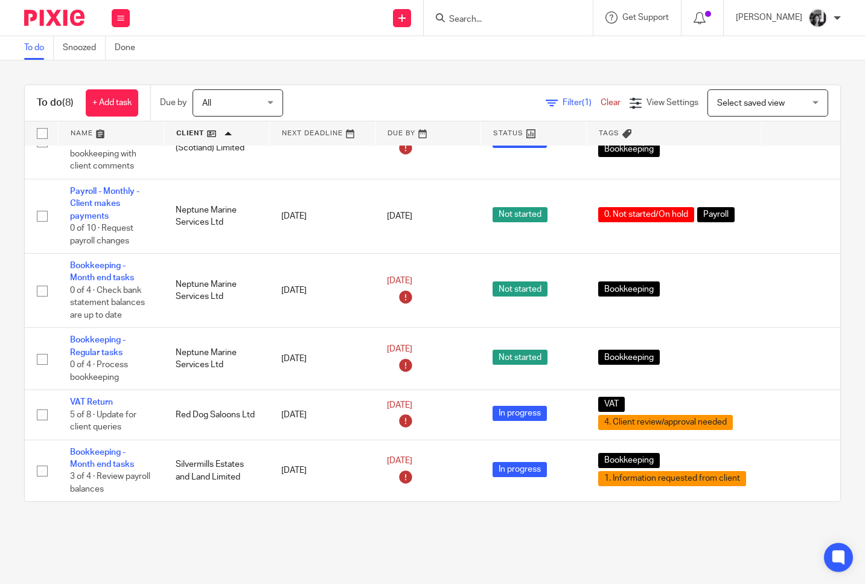  I want to click on a: Snoozed, so click(84, 48).